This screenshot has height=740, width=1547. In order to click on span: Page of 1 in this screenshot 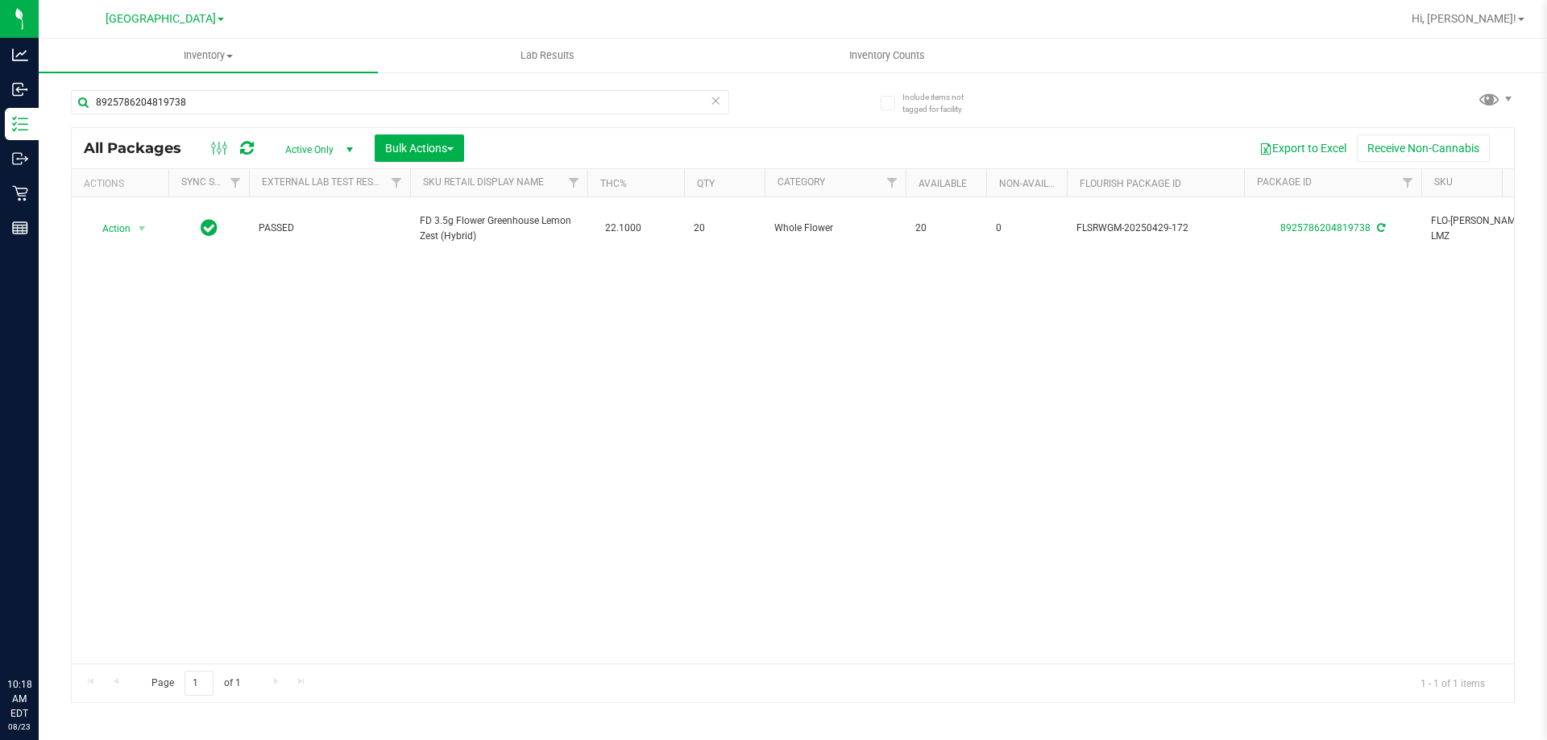, I will do `click(196, 683)`.